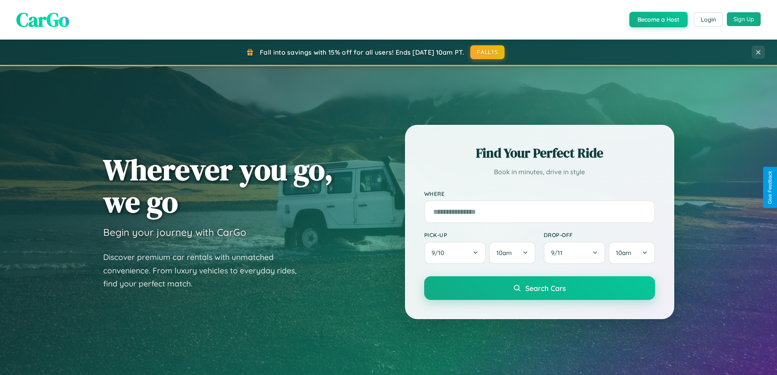  I want to click on h3: Begin your journey with CarGo, so click(174, 232).